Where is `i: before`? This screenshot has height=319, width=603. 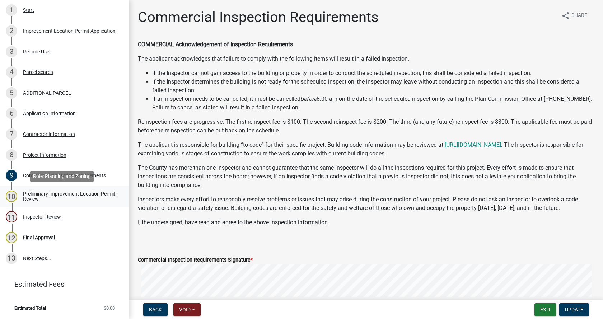
i: before is located at coordinates (308, 99).